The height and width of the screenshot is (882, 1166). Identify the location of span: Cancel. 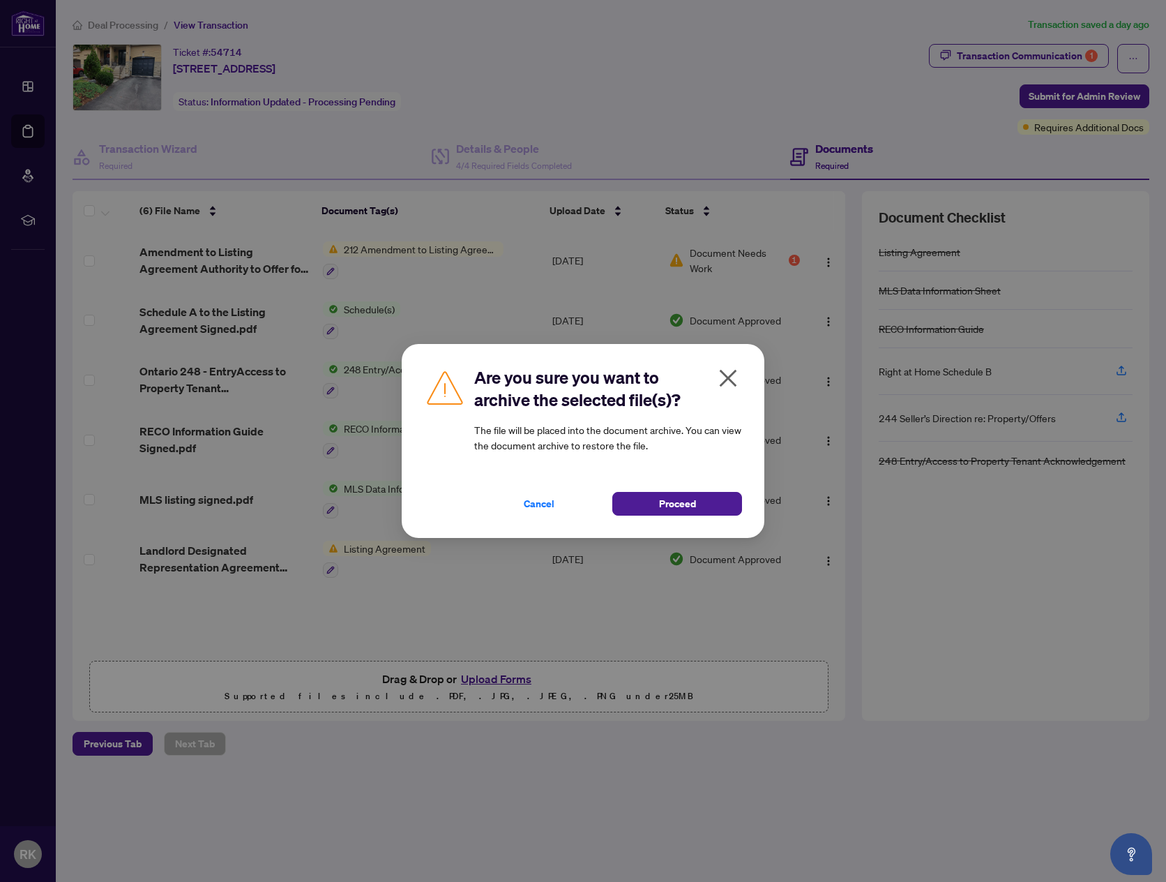
(539, 504).